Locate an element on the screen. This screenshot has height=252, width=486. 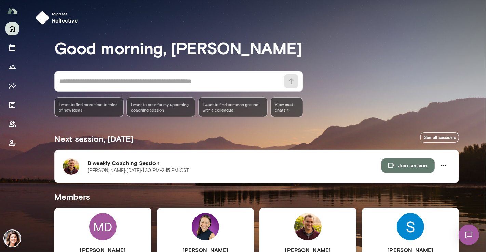
img: Rehana Manejwala is located at coordinates (205, 227).